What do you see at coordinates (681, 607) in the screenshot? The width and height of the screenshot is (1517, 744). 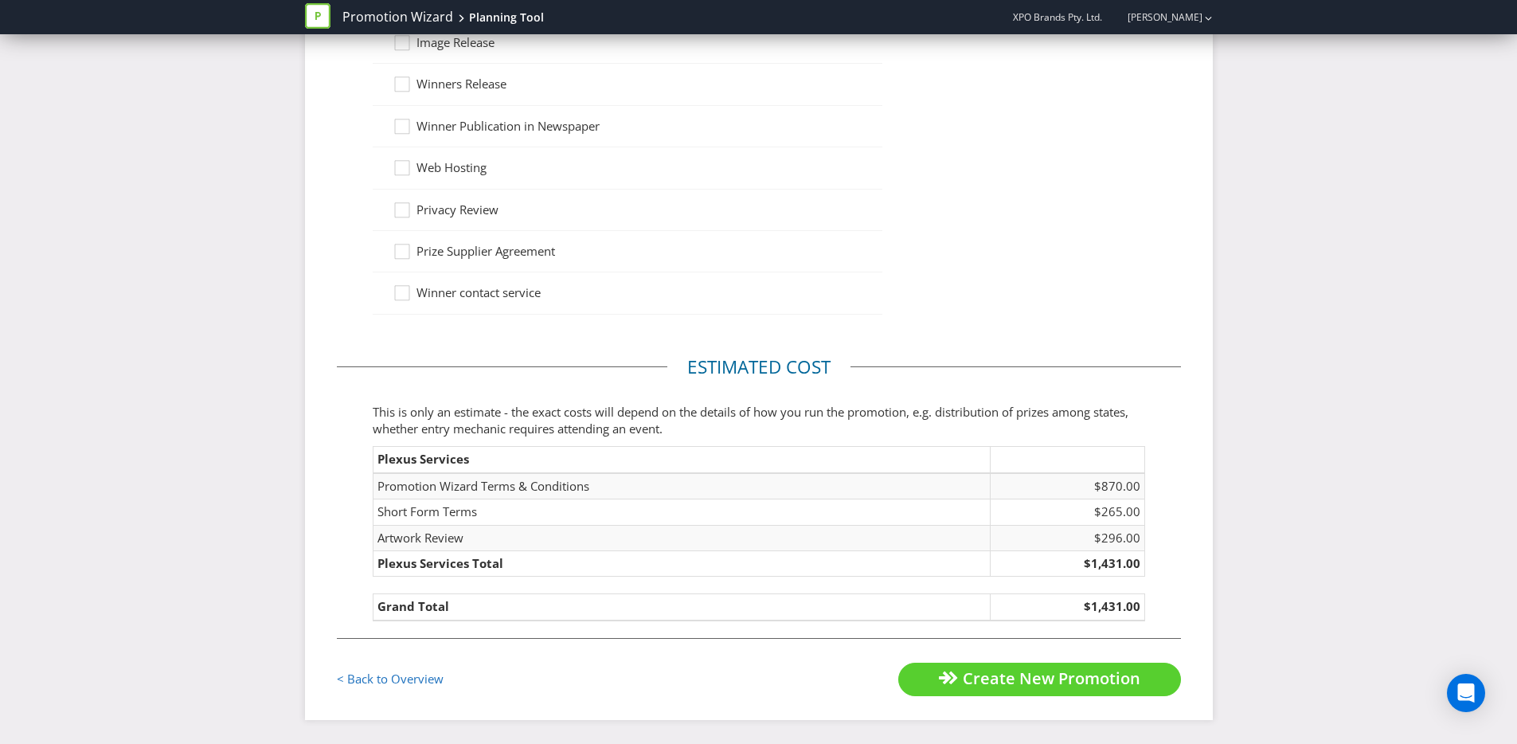 I see `td: Grand Total` at bounding box center [681, 607].